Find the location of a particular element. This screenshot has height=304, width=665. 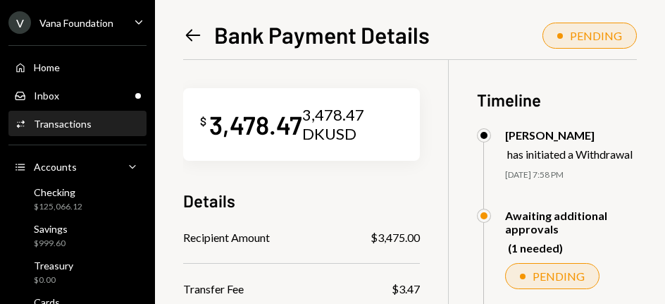

div: 3,478.47 DKUSD is located at coordinates (352, 124).